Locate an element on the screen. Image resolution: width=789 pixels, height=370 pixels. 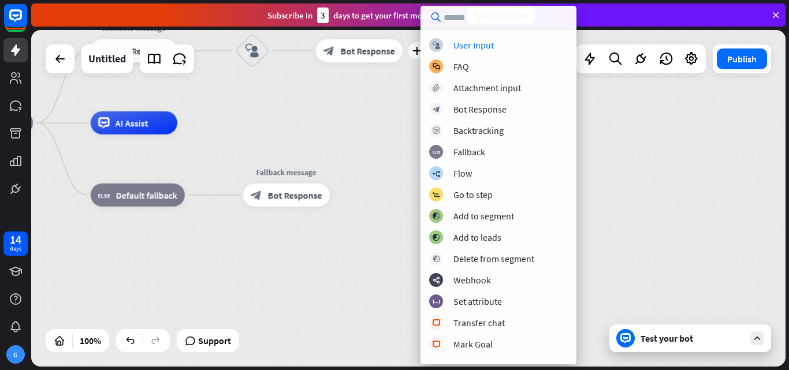
div: Test your bot is located at coordinates (693, 339).